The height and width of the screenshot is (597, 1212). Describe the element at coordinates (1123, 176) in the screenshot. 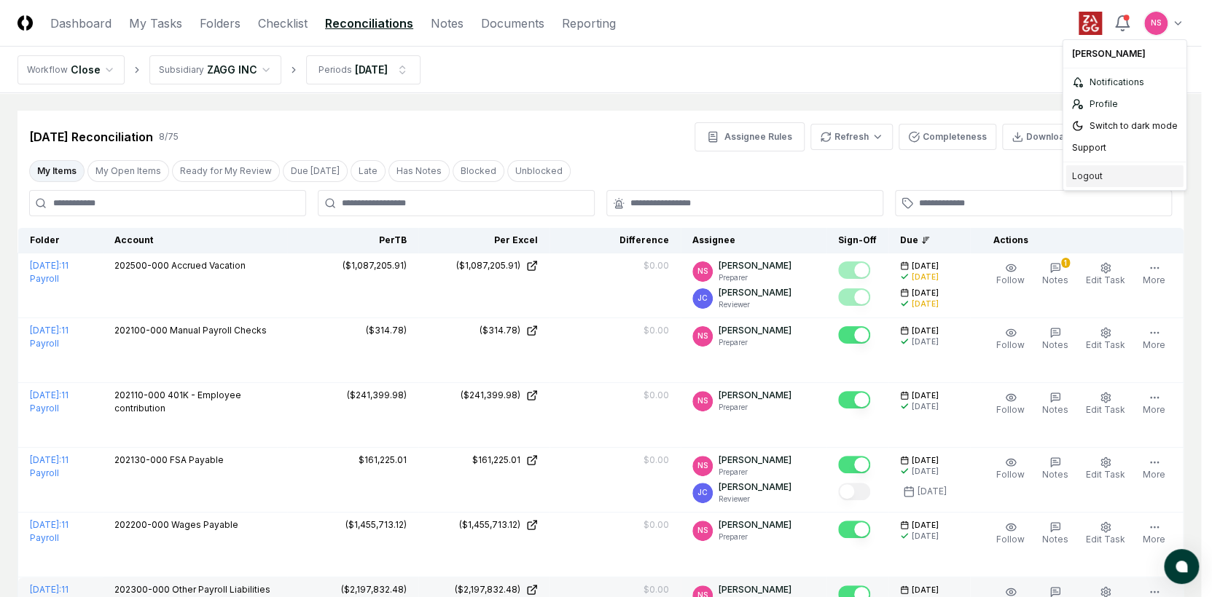

I see `div: Logout` at that location.